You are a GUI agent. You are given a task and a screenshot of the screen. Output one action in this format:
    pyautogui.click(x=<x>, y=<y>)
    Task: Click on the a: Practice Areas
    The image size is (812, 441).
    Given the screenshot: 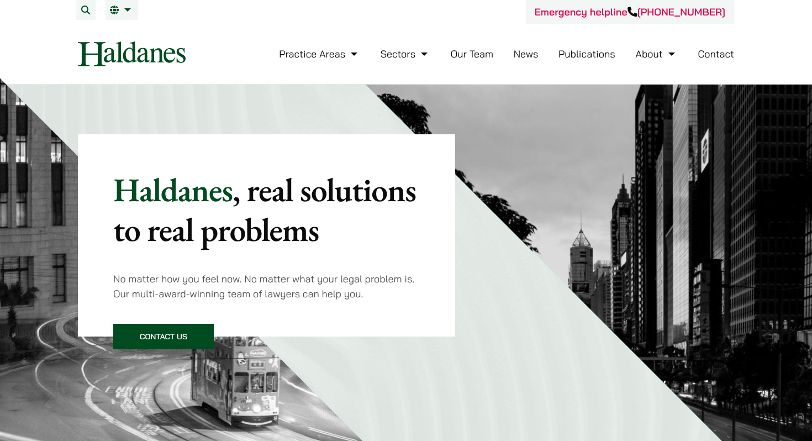 What is the action you would take?
    pyautogui.click(x=319, y=54)
    